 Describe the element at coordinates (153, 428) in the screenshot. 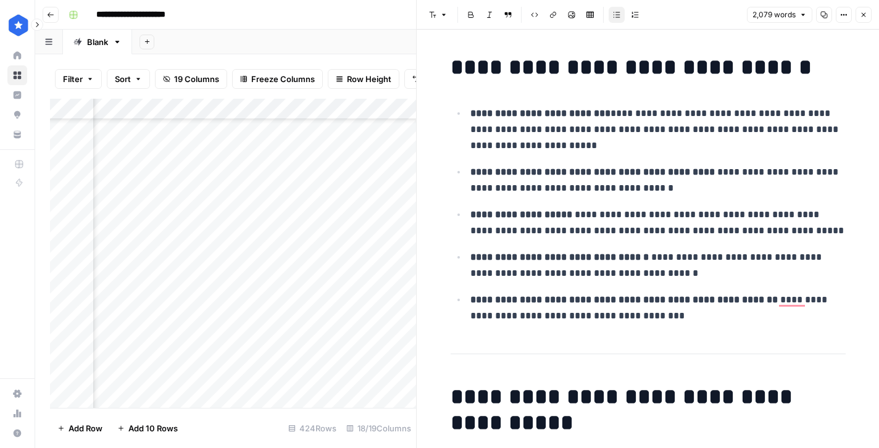

I see `span: Add 10 Rows` at that location.